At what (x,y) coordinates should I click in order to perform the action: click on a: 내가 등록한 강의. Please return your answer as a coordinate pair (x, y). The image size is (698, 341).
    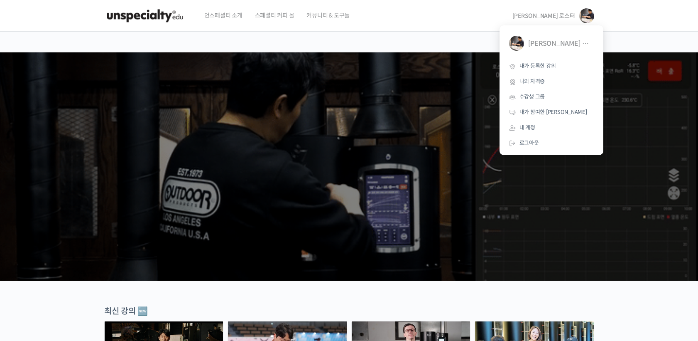
    Looking at the image, I should click on (552, 66).